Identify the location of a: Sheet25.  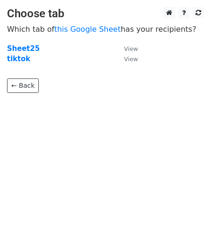
(23, 49).